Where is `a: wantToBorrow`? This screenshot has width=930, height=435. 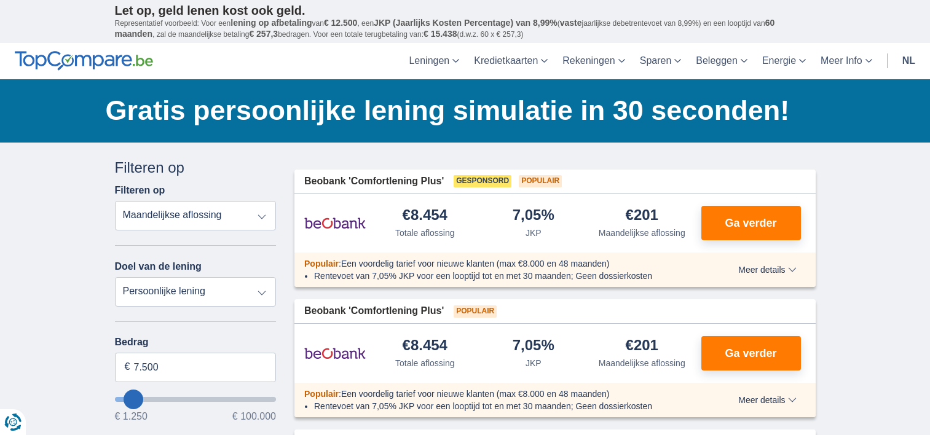
a: wantToBorrow is located at coordinates (195, 399).